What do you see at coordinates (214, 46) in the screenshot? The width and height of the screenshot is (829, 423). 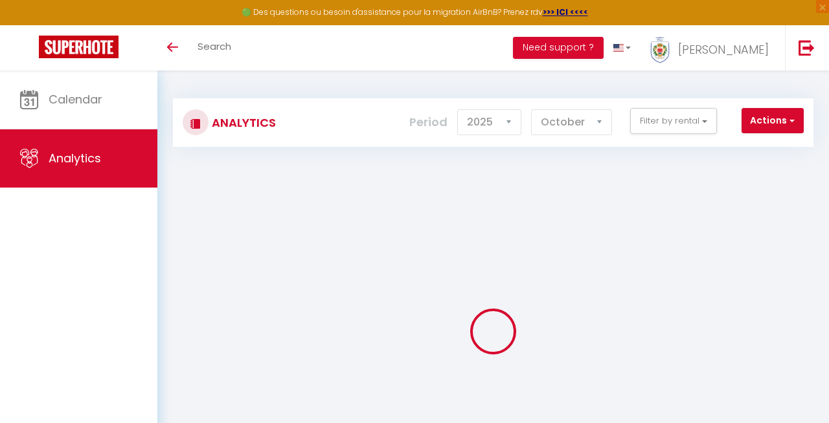 I see `span: Search` at bounding box center [214, 46].